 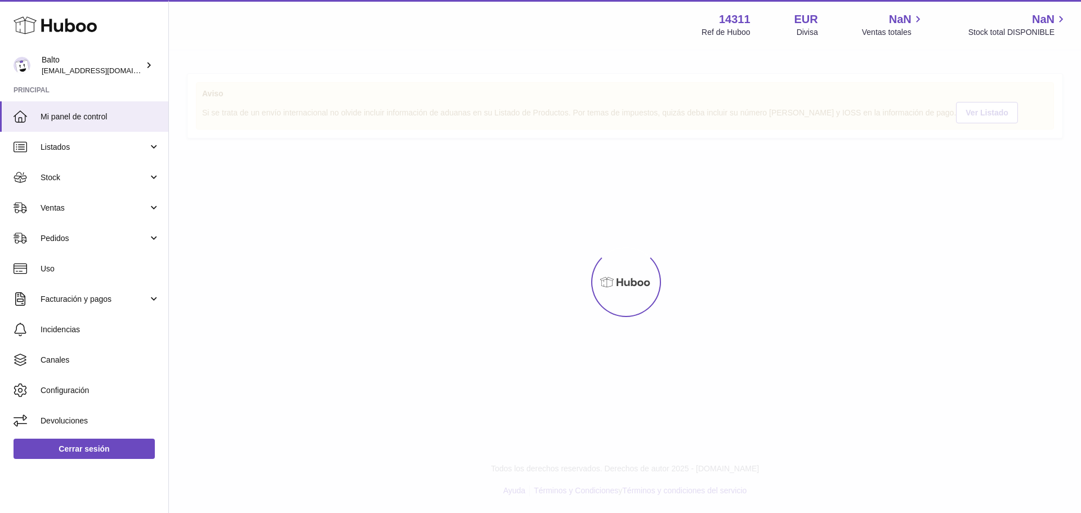 What do you see at coordinates (94, 177) in the screenshot?
I see `span: Stock` at bounding box center [94, 177].